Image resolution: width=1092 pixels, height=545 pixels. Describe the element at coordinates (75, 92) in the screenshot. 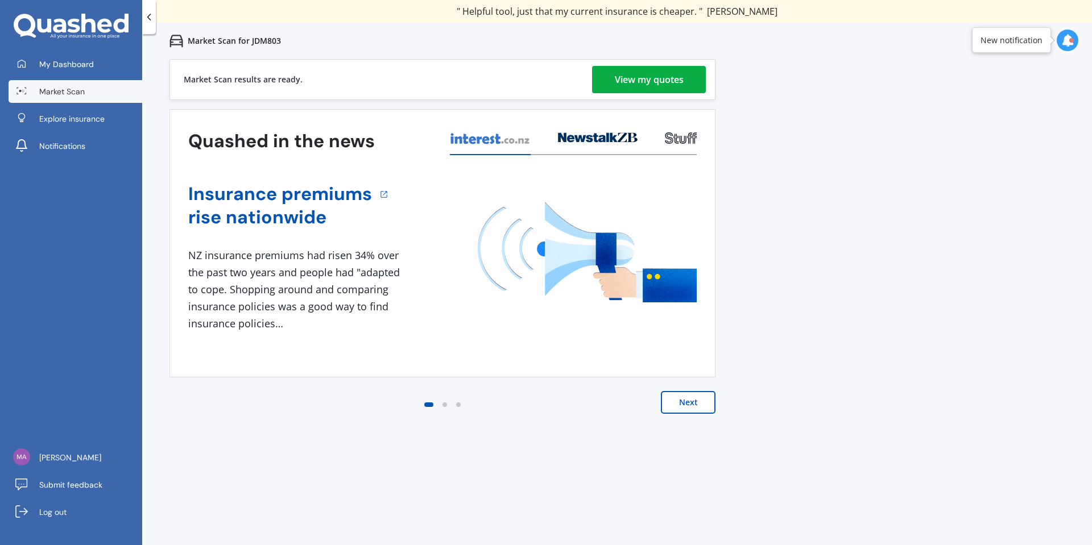

I see `a: Market Scan` at that location.